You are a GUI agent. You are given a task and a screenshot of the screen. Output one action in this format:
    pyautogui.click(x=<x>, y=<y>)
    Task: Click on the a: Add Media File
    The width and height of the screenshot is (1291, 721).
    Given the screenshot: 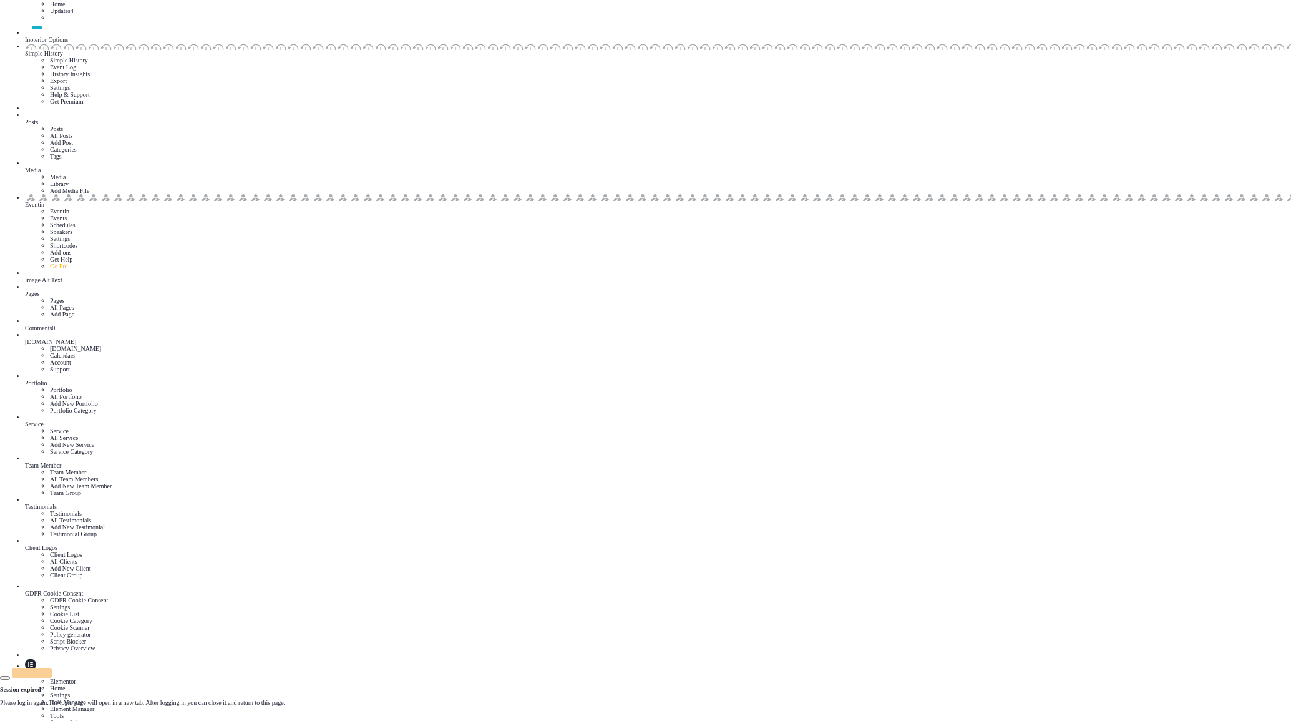 What is the action you would take?
    pyautogui.click(x=69, y=190)
    